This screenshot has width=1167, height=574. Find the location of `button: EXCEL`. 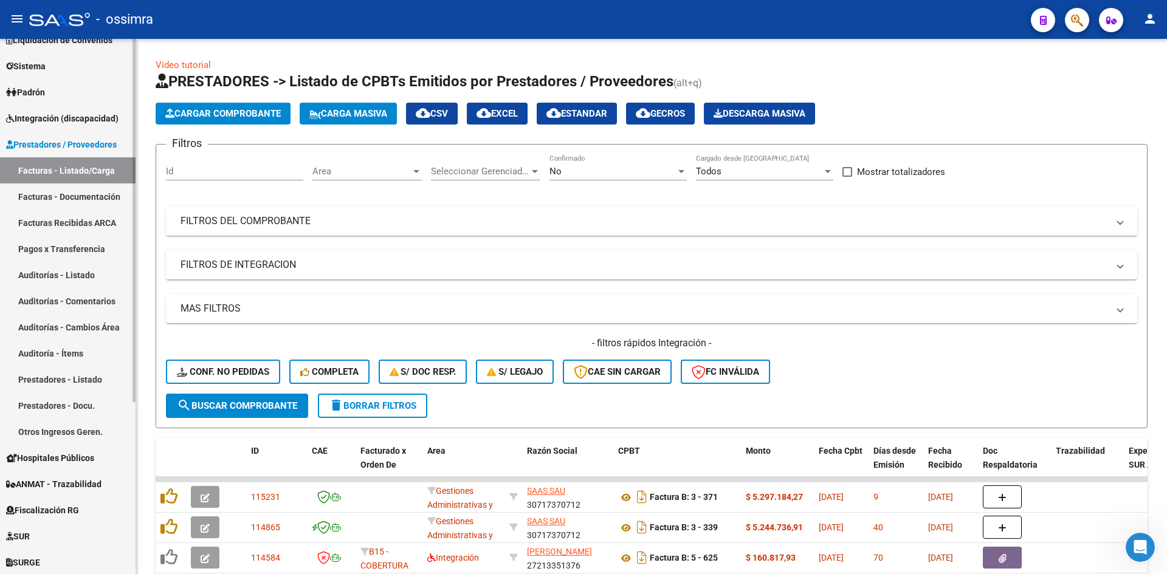

button: EXCEL is located at coordinates (497, 114).